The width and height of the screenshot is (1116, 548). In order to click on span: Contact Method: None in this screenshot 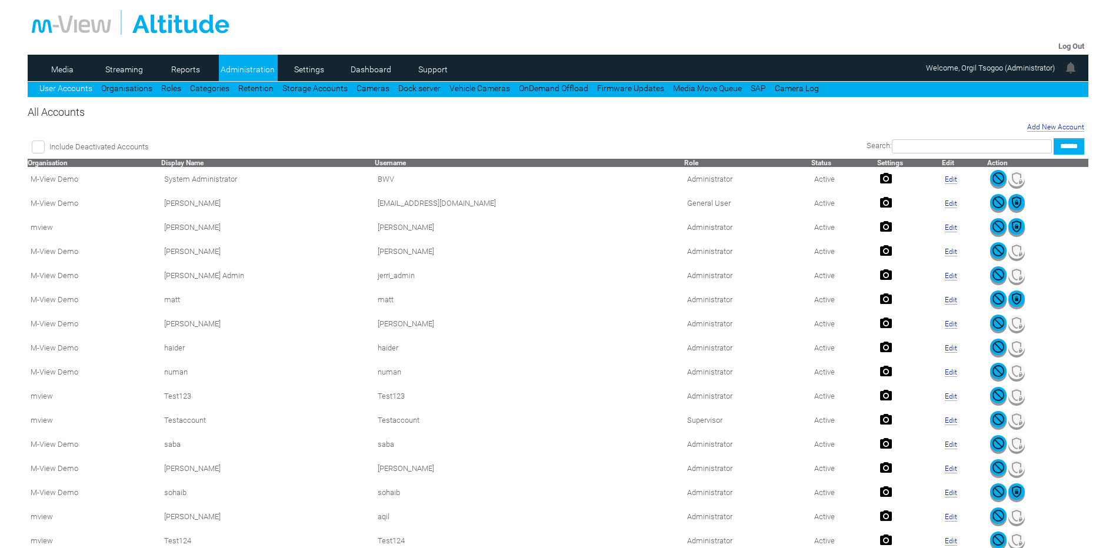, I will do `click(201, 179)`.